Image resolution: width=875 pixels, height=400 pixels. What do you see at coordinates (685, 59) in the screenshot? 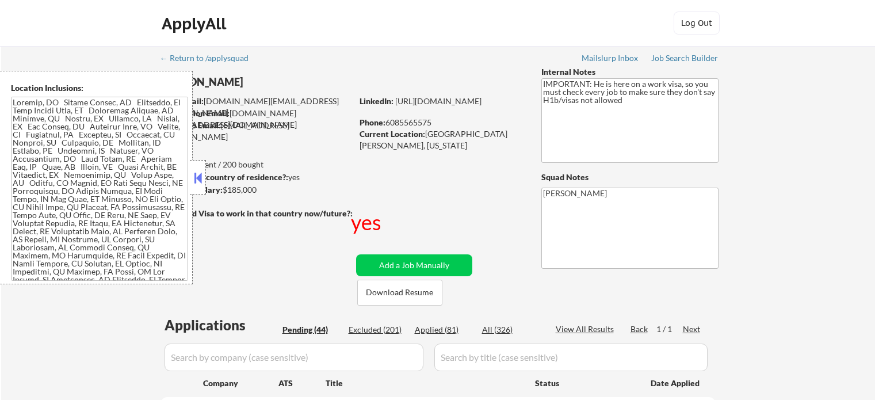
I see `a: Job Search Builder` at bounding box center [685, 59].